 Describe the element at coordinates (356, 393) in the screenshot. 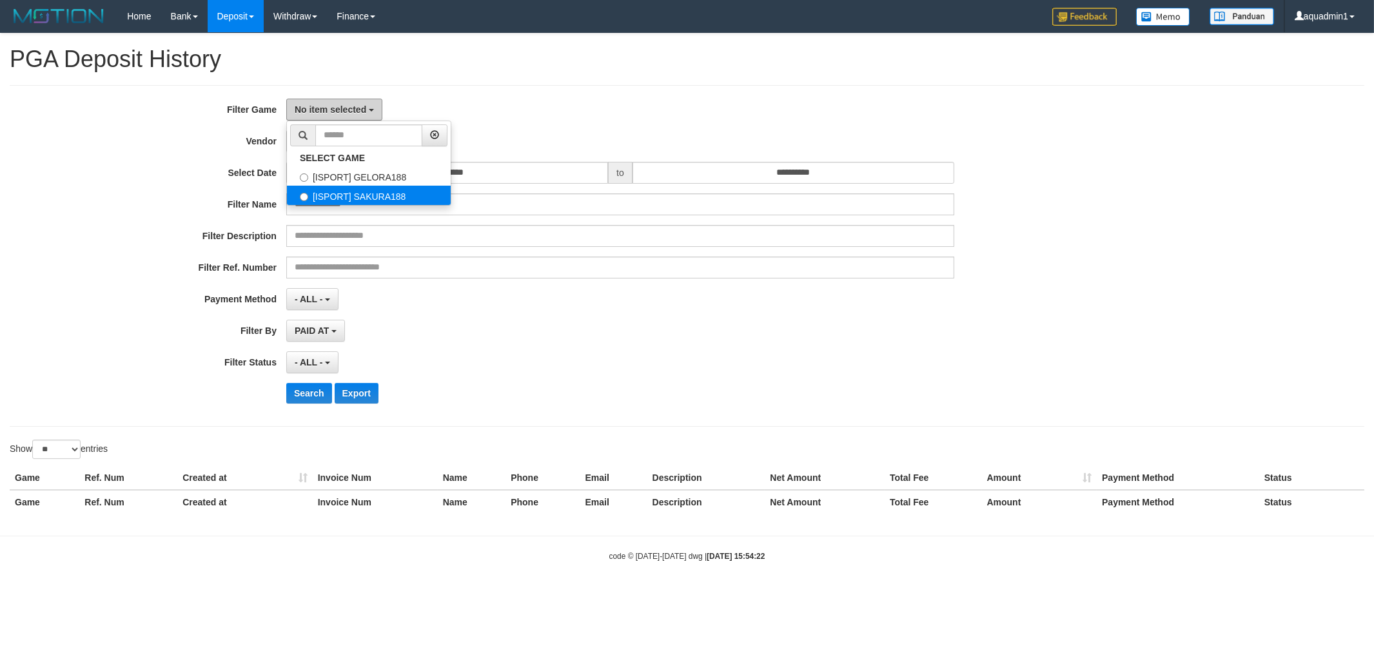

I see `button: Export` at that location.